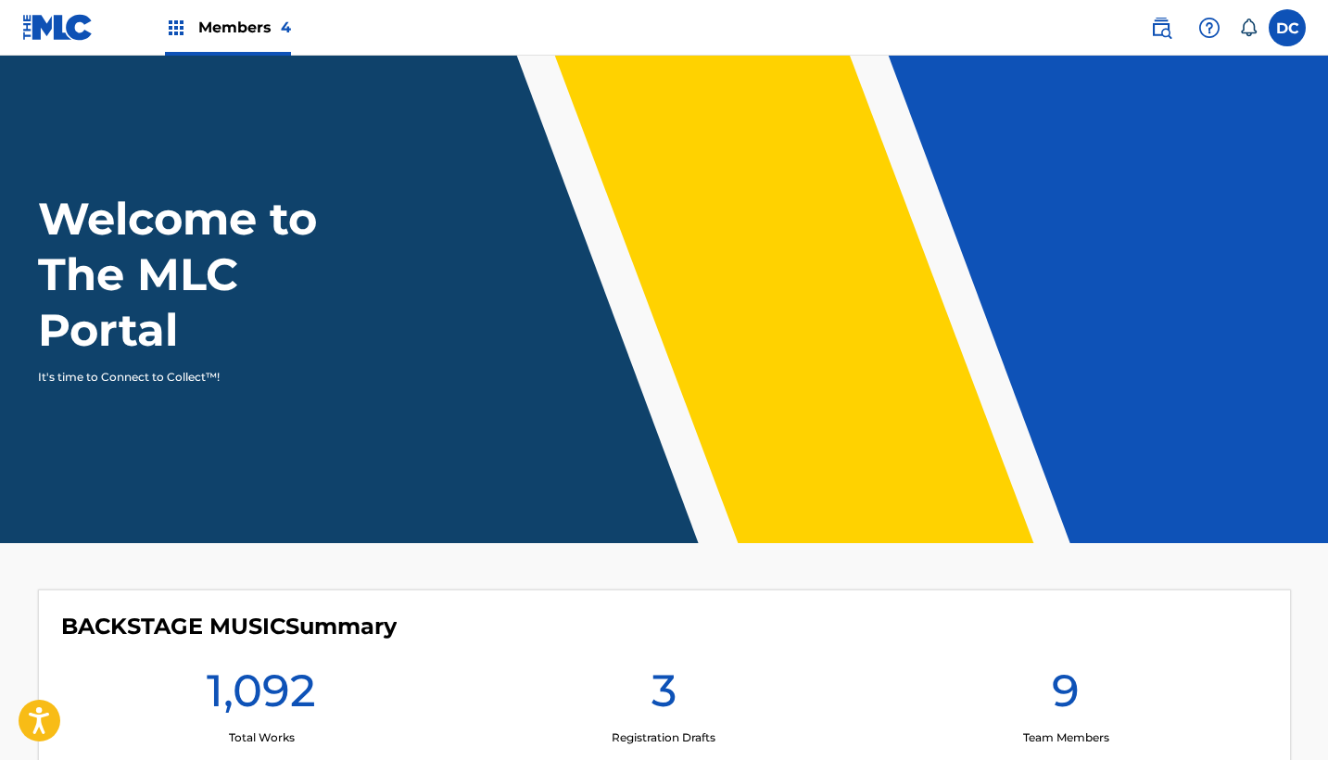  Describe the element at coordinates (1066, 696) in the screenshot. I see `h1: 9` at that location.